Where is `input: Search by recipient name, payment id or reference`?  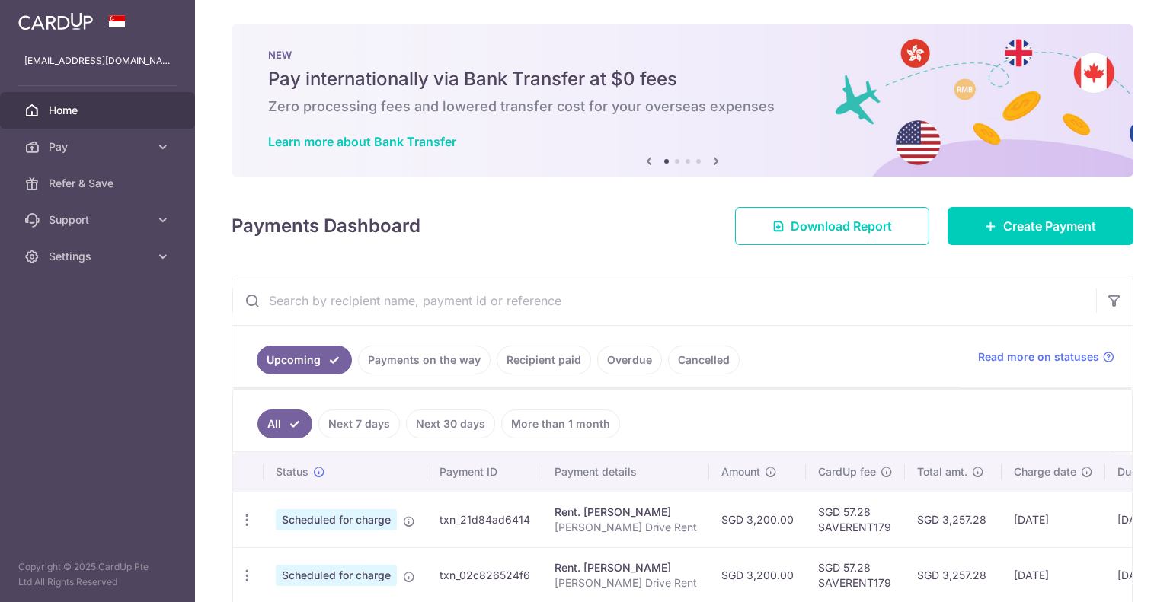
input: Search by recipient name, payment id or reference is located at coordinates (664, 301).